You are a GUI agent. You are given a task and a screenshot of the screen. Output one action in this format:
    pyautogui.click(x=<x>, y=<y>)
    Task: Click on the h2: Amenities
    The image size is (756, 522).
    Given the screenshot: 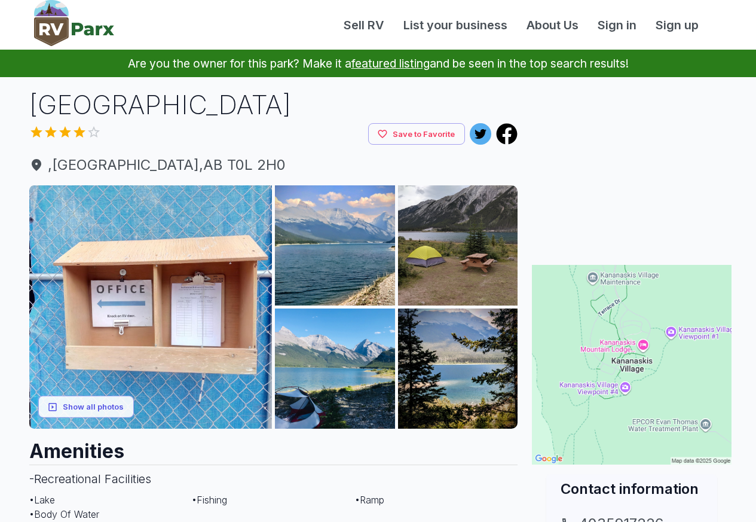 What is the action you would take?
    pyautogui.click(x=274, y=446)
    